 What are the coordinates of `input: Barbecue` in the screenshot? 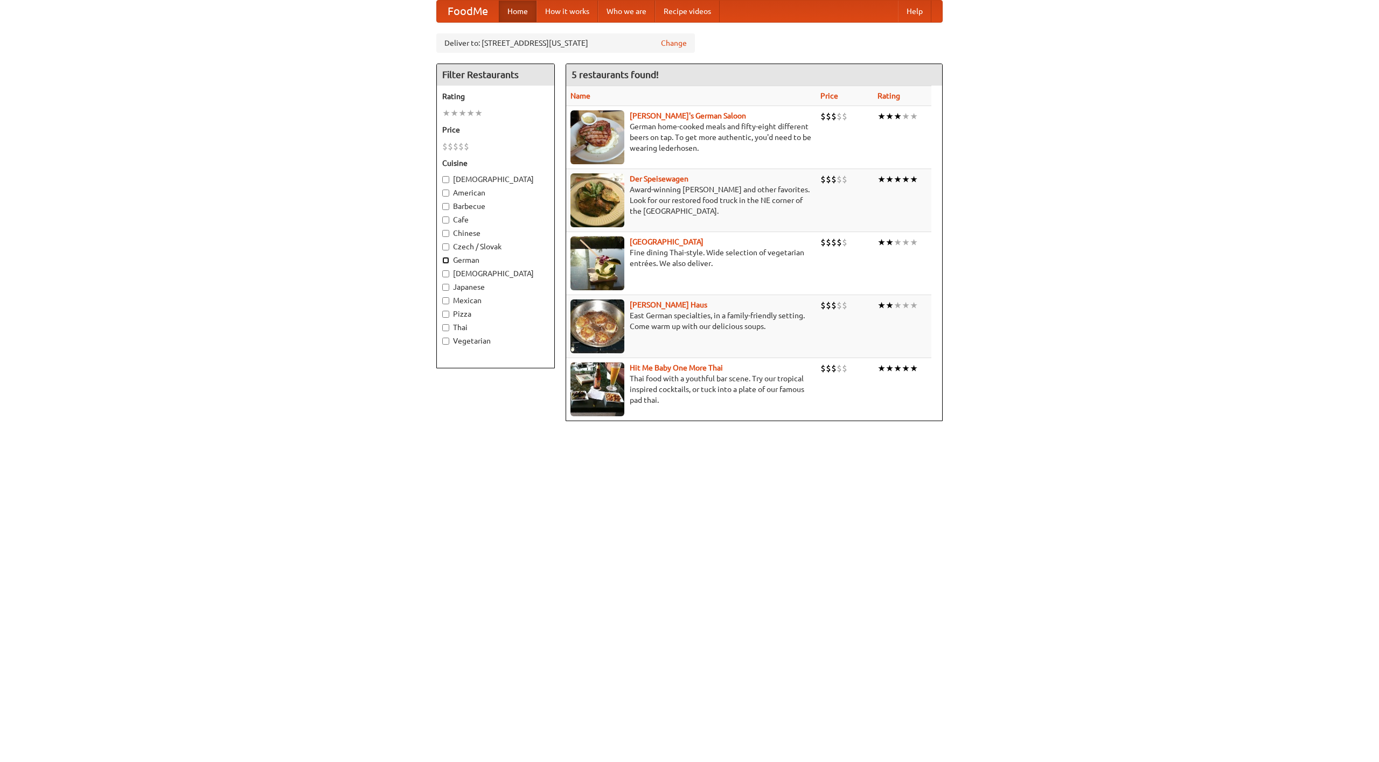 It's located at (446, 206).